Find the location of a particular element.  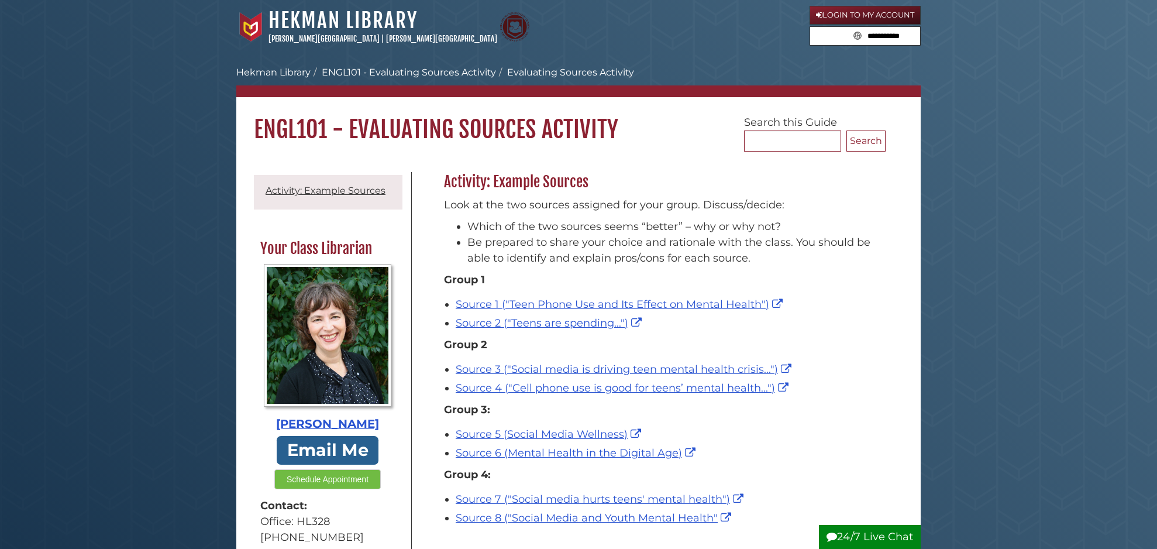

strong: Group 4: is located at coordinates (467, 474).